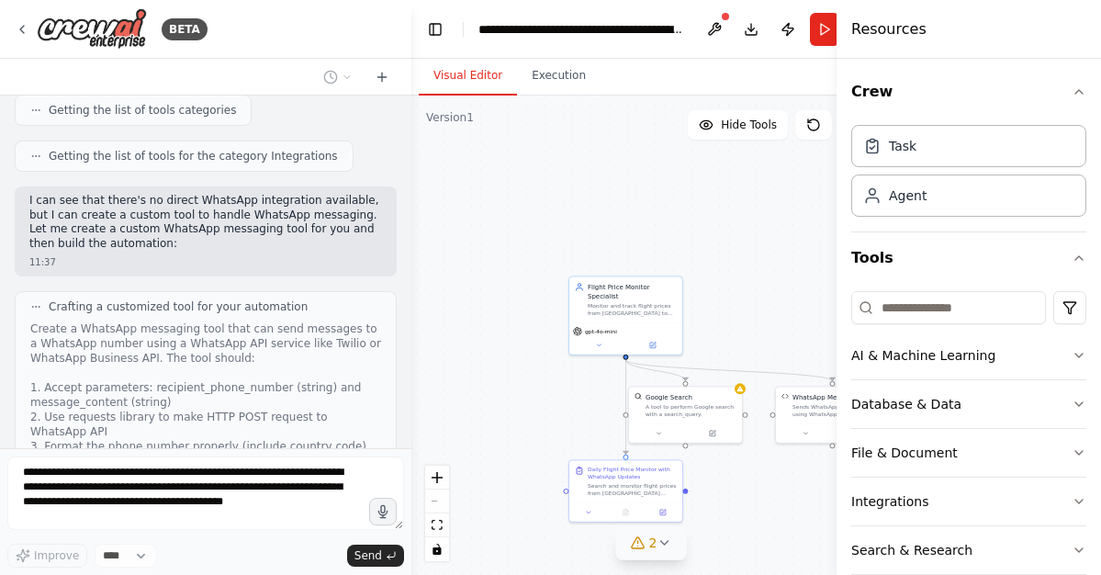  I want to click on button: Click to speak your automation idea, so click(383, 511).